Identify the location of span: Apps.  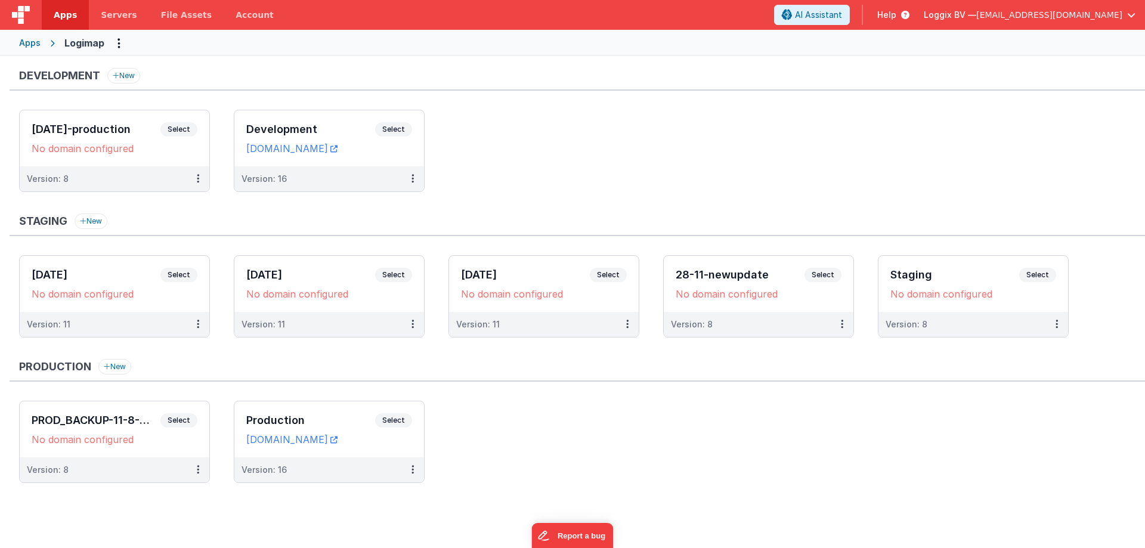
(65, 15).